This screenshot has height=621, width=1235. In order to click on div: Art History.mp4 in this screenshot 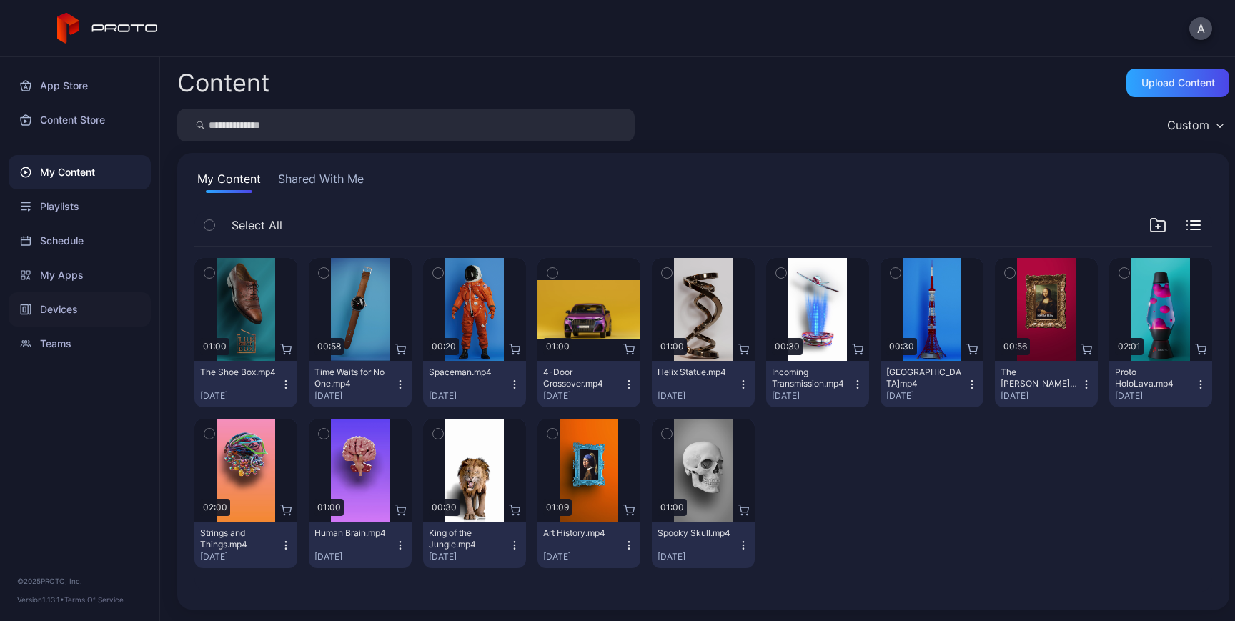, I will do `click(582, 533)`.